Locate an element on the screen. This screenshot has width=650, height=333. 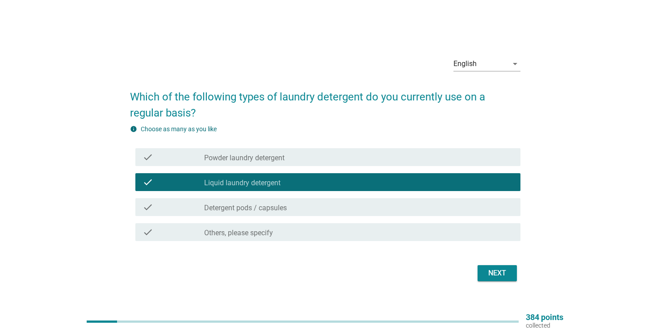
div: Next is located at coordinates (497, 273).